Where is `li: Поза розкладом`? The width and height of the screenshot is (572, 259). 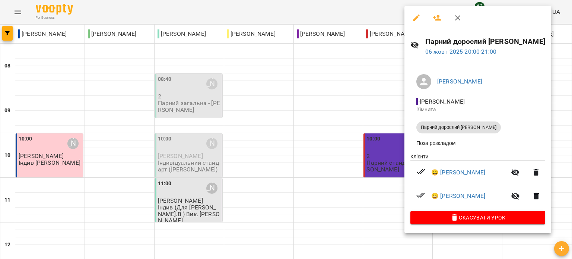 li: Поза розкладом is located at coordinates (478, 143).